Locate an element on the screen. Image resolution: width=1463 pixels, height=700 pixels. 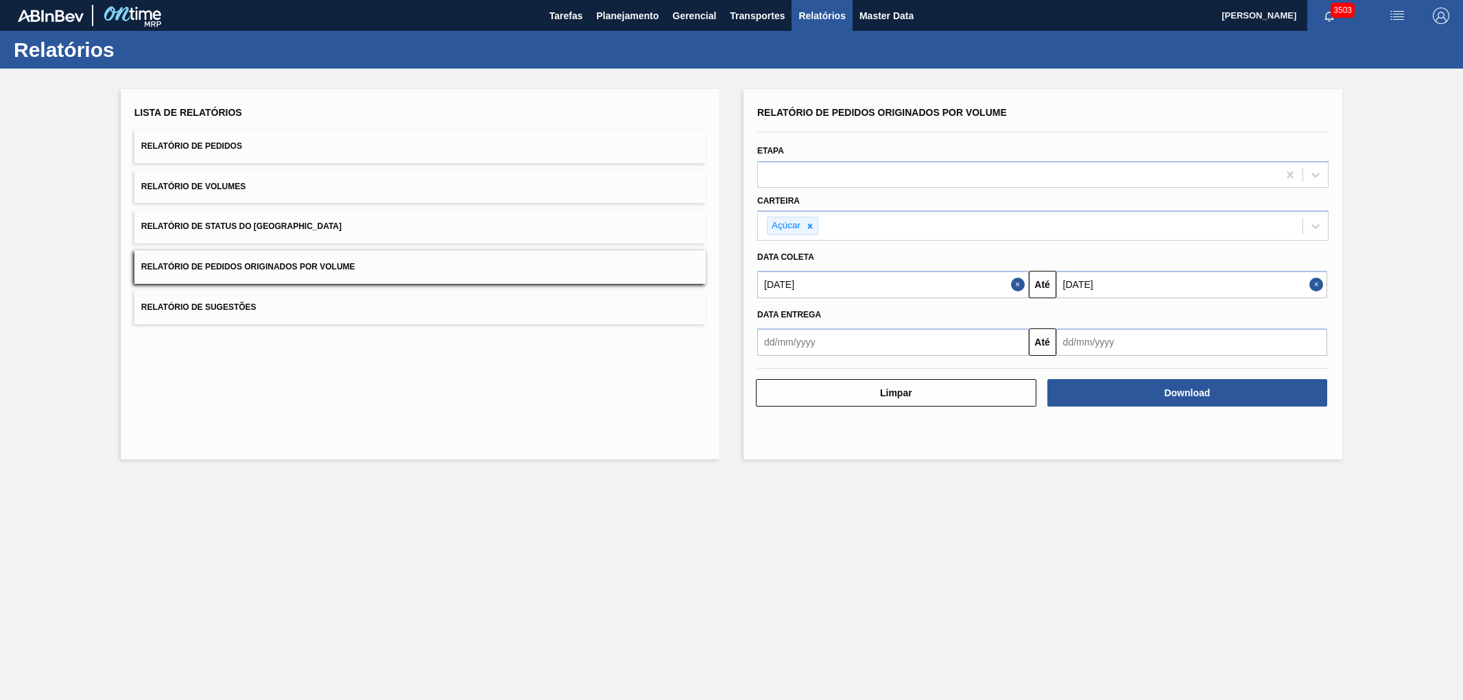
span: Lista de Relatórios is located at coordinates (188, 112).